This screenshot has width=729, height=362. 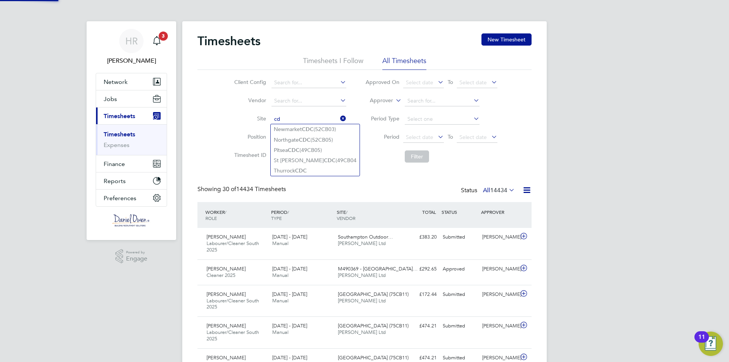 I want to click on span: Timesheets, so click(x=119, y=116).